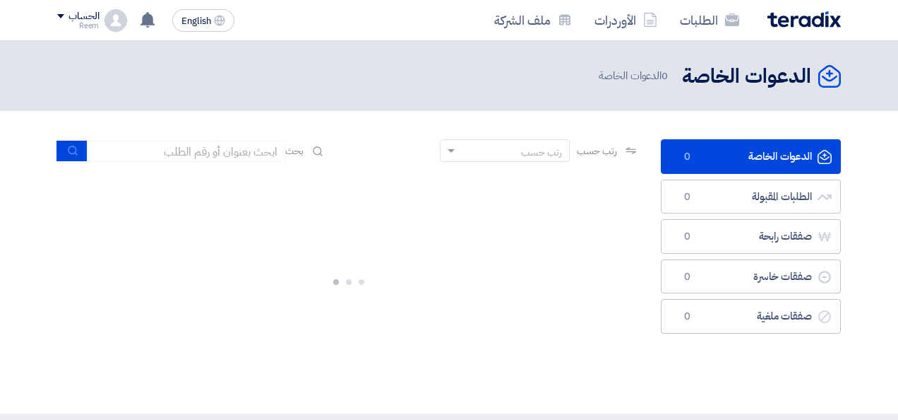 Image resolution: width=898 pixels, height=420 pixels. I want to click on a: الطلبات, so click(710, 20).